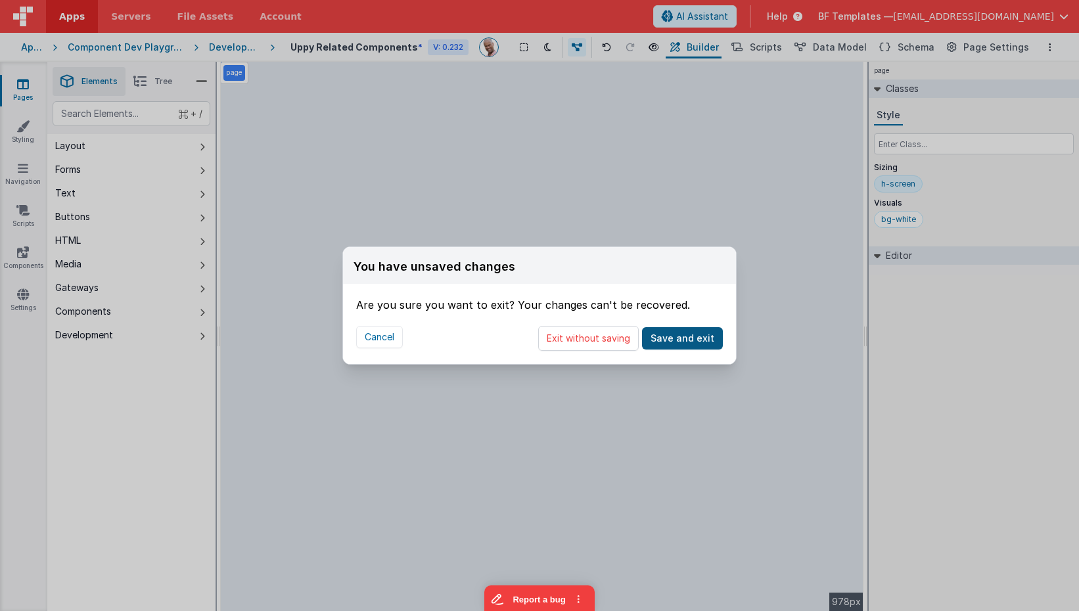 This screenshot has height=611, width=1079. I want to click on div: You have unsaved changes, so click(434, 267).